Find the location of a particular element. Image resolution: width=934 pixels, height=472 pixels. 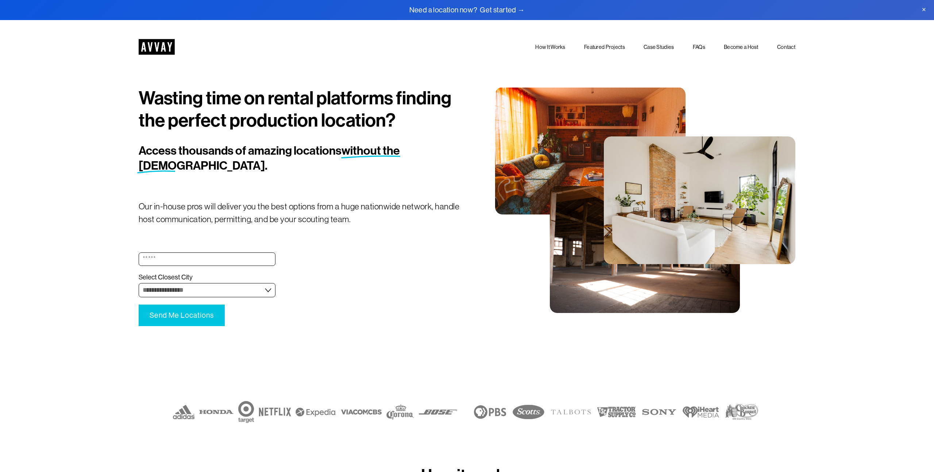

a: Featured Projects is located at coordinates (605, 47).